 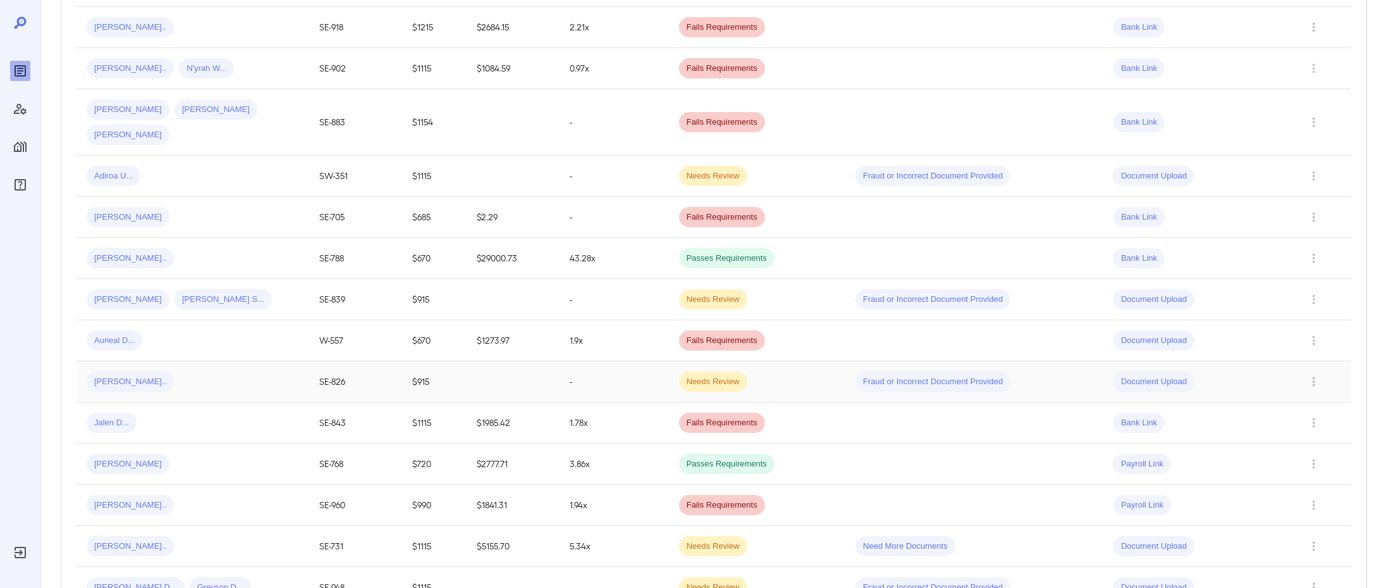 I want to click on td: SE-883, so click(x=355, y=122).